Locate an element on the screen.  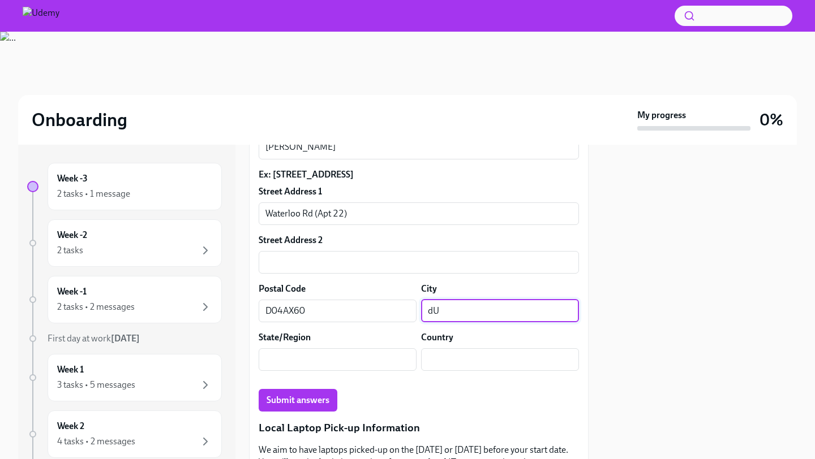
div: 3 tasks • 5 messages is located at coordinates (96, 385).